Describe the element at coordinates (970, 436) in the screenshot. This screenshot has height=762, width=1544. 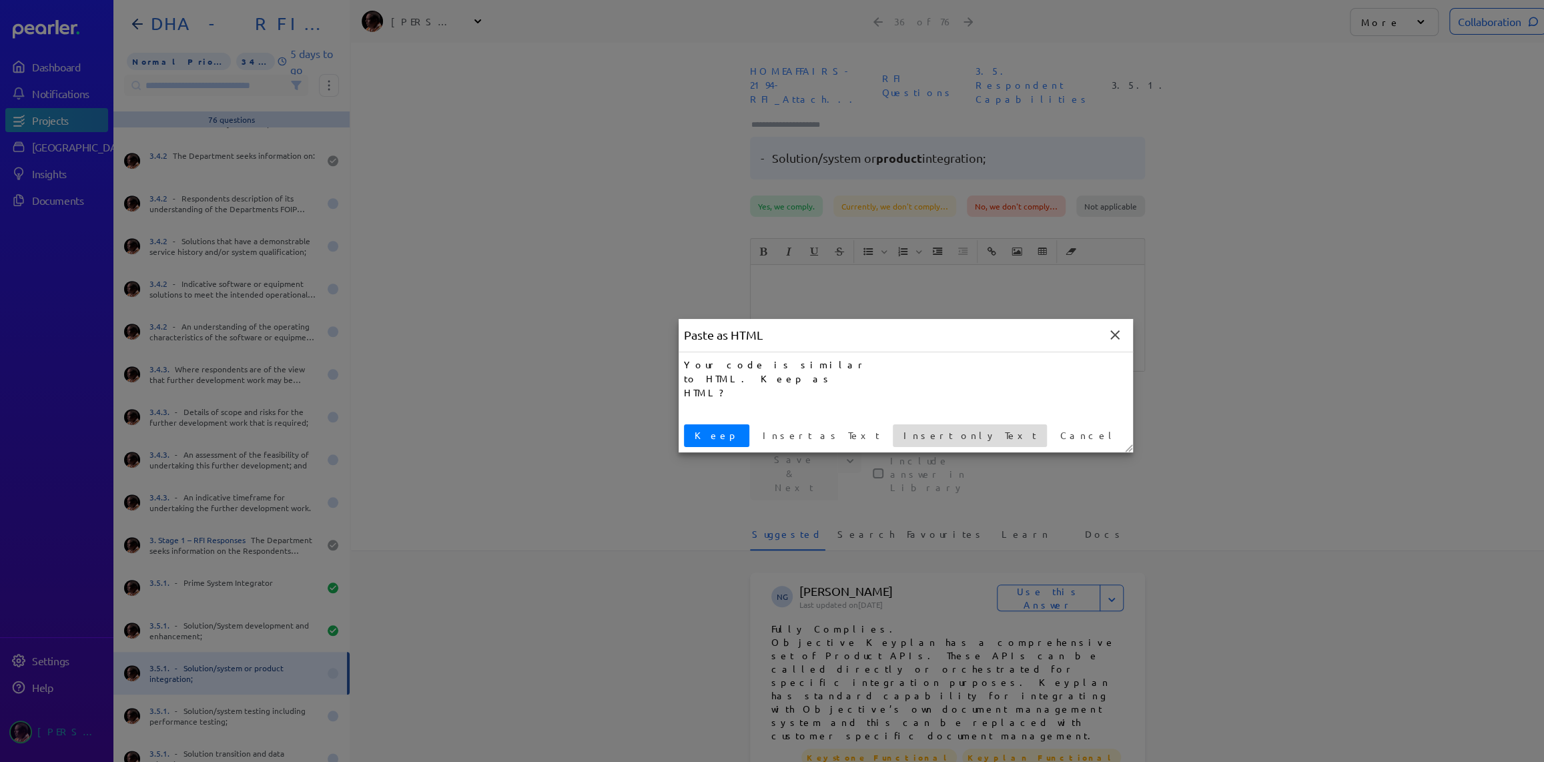
I see `button: Insert only Text` at that location.